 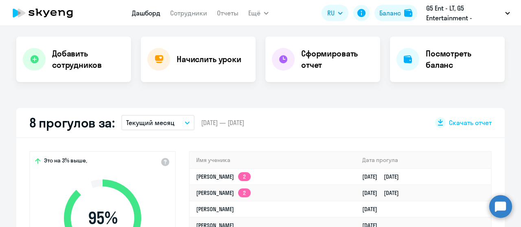 I want to click on button: Текущий месяц, so click(x=158, y=123).